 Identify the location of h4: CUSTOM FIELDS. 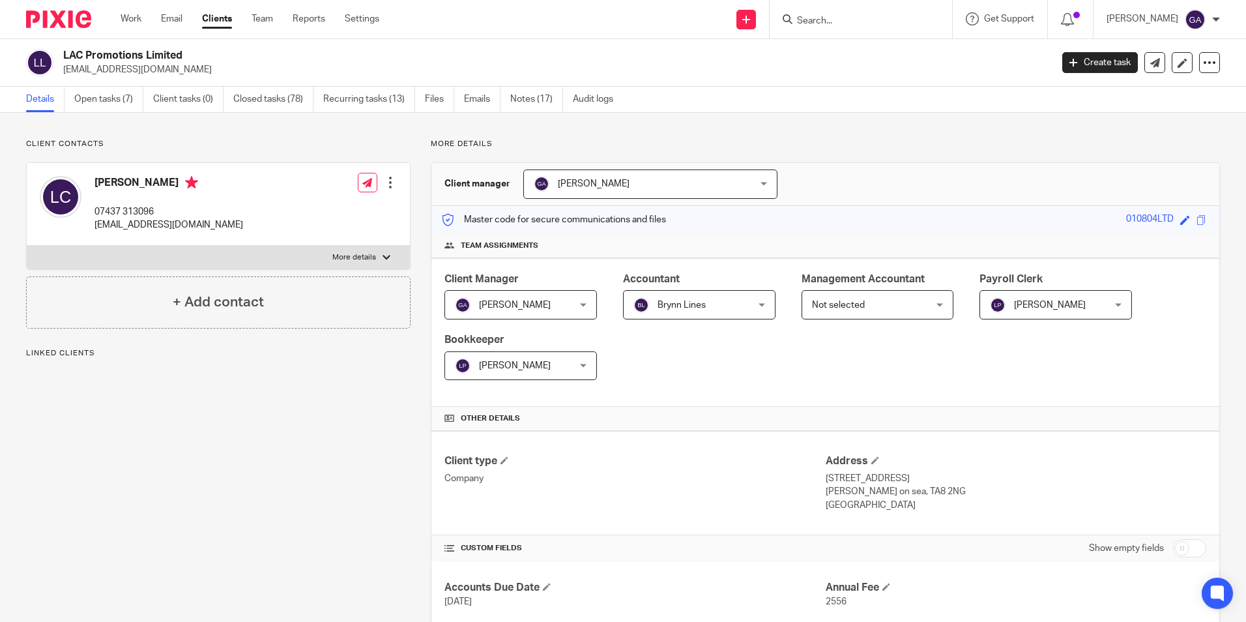
(635, 548).